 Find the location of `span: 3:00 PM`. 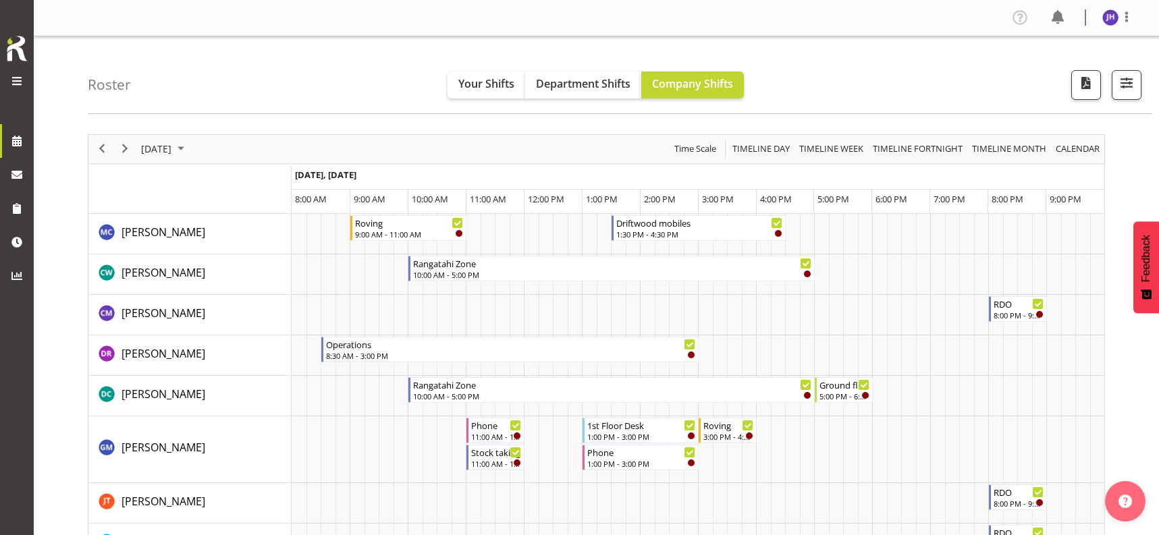

span: 3:00 PM is located at coordinates (717, 199).